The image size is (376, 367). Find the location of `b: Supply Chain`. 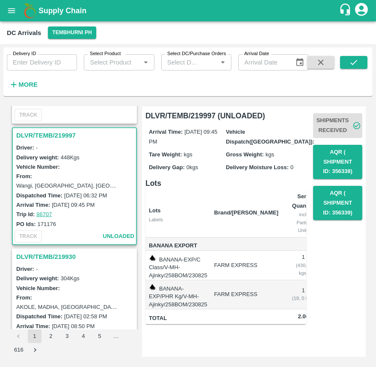

b: Supply Chain is located at coordinates (62, 11).